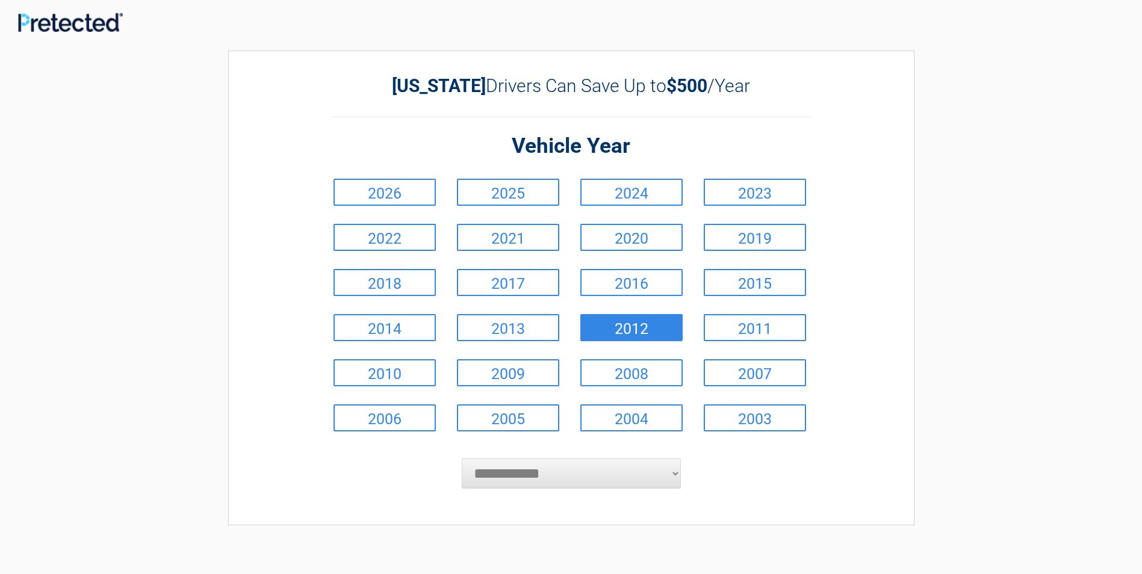 This screenshot has height=574, width=1142. What do you see at coordinates (755, 373) in the screenshot?
I see `a: 2007` at bounding box center [755, 373].